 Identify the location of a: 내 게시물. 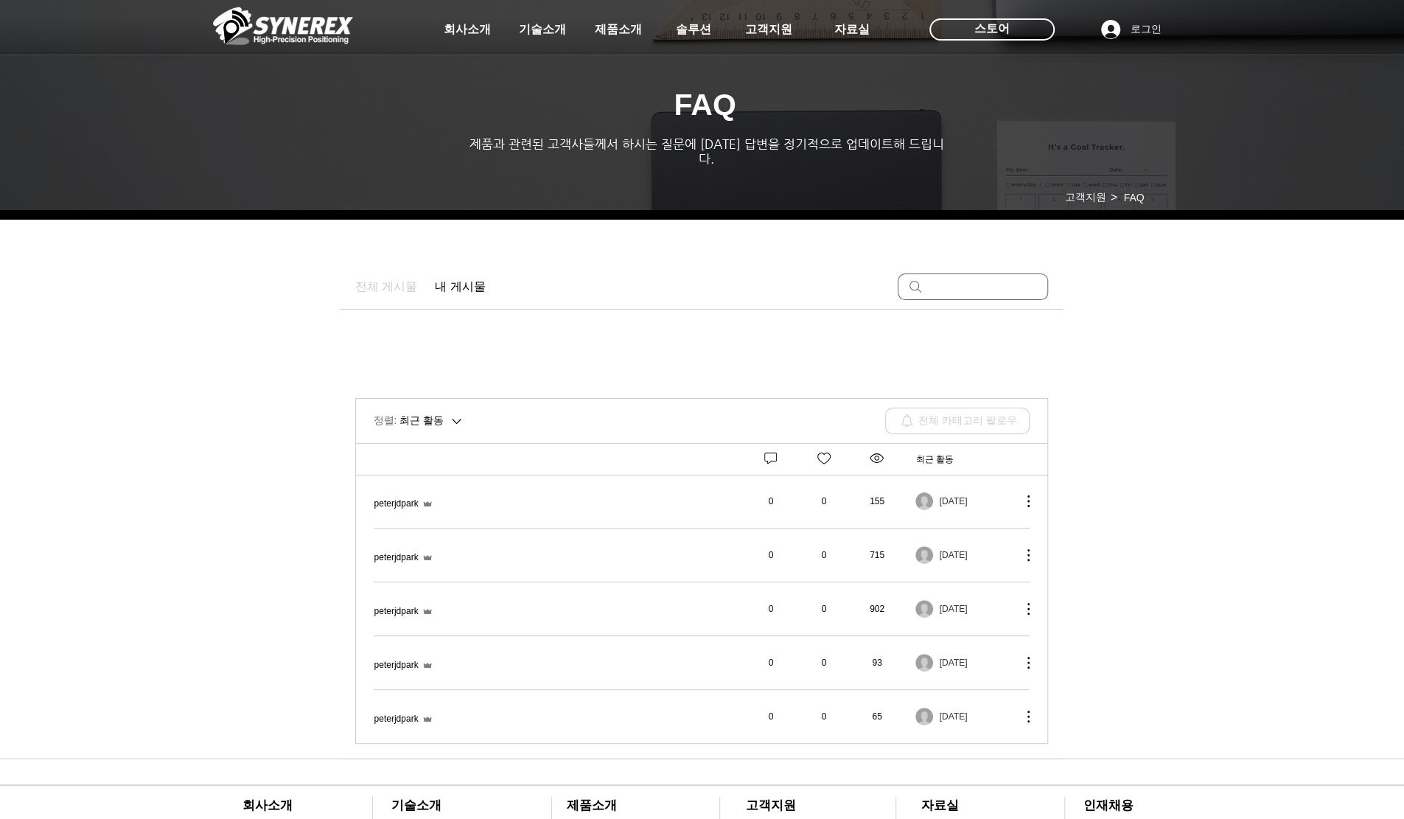
(460, 287).